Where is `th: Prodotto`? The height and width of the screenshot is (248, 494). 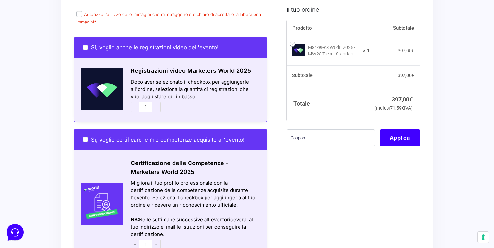
th: Prodotto is located at coordinates (328, 28).